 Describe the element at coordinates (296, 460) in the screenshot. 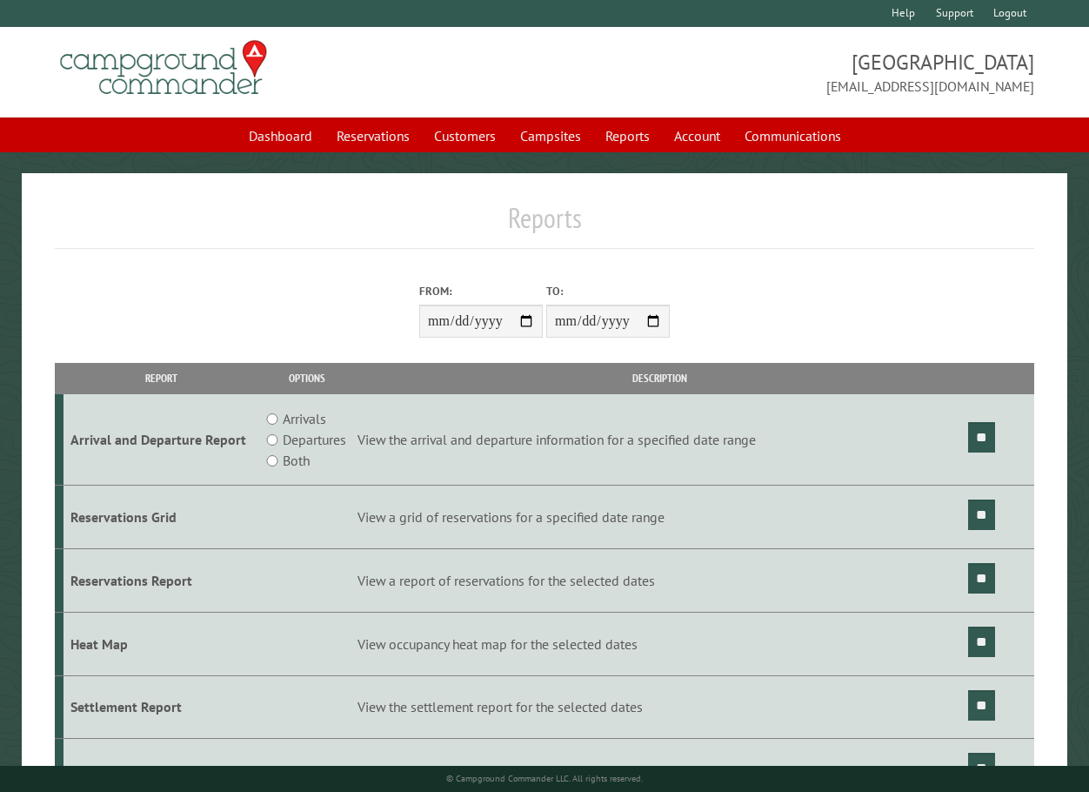

I see `label: Both` at that location.